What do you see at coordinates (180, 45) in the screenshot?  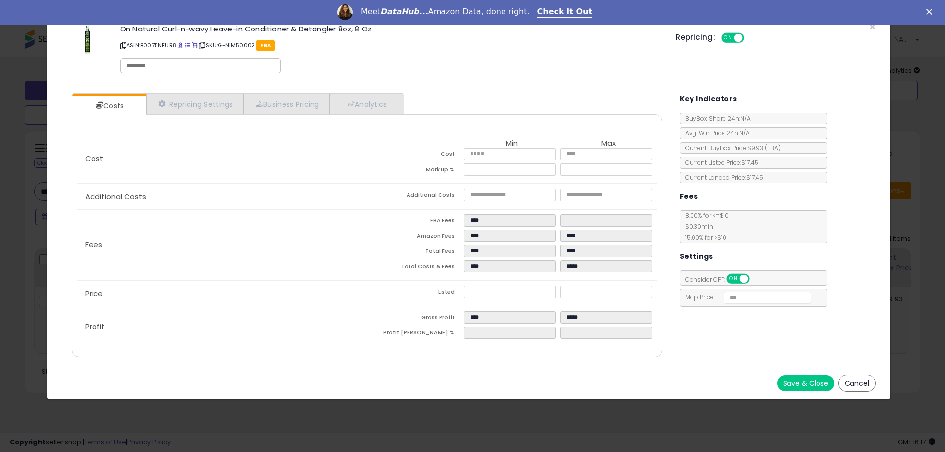 I see `a: BuyBox page` at bounding box center [180, 45].